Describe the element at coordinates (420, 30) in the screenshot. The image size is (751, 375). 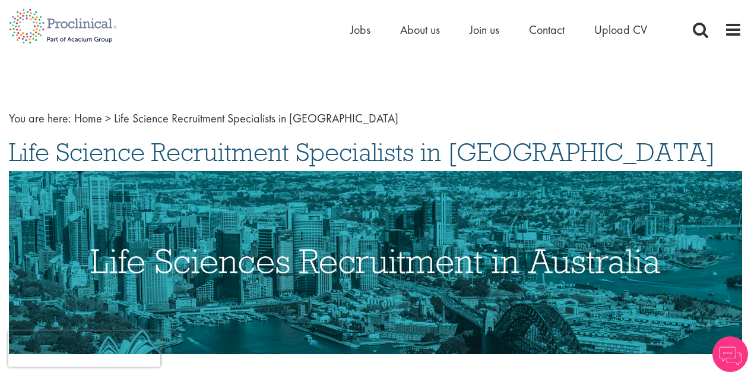
I see `span: About us` at that location.